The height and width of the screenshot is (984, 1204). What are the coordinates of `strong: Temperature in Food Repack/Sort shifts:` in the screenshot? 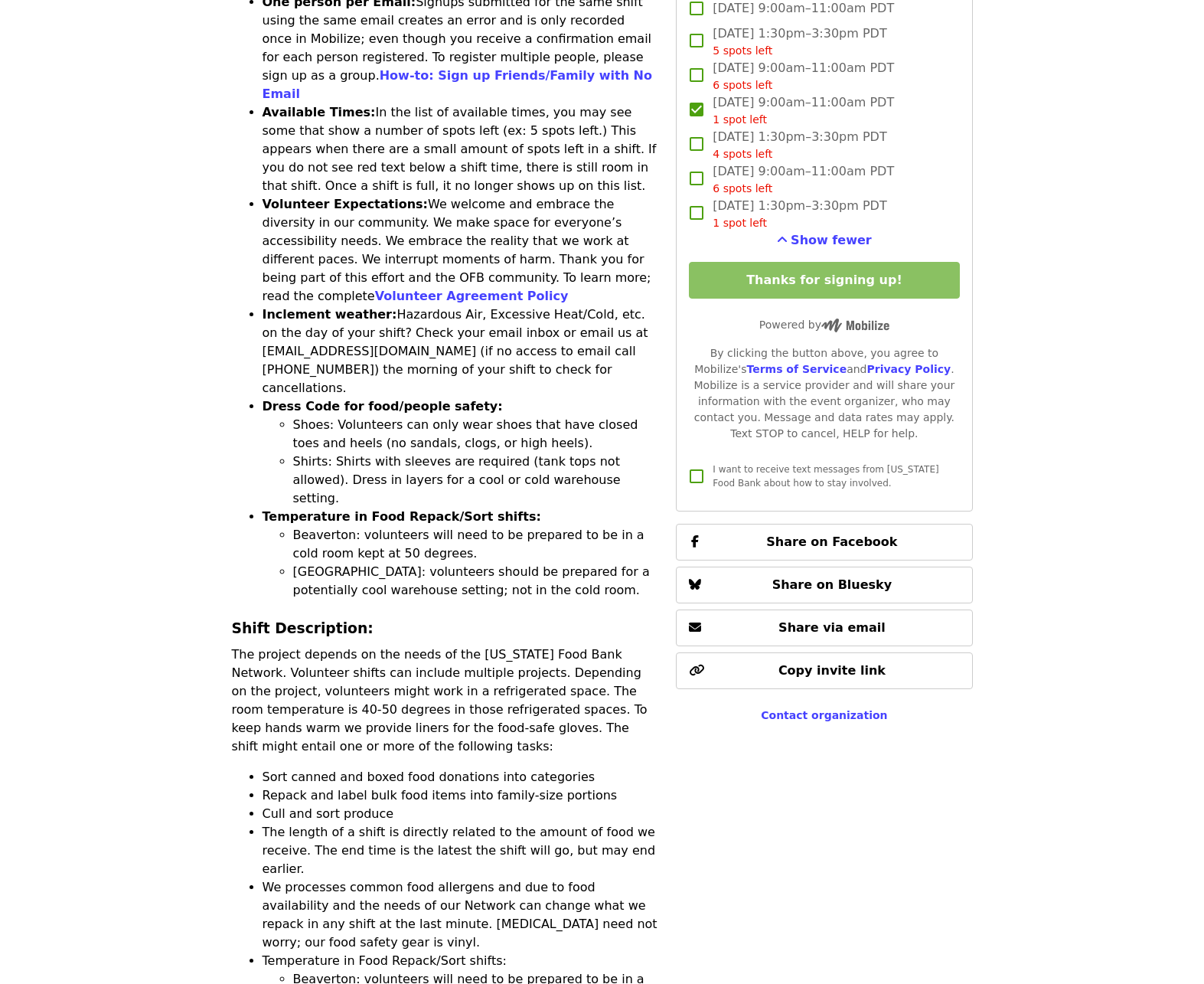 It's located at (402, 516).